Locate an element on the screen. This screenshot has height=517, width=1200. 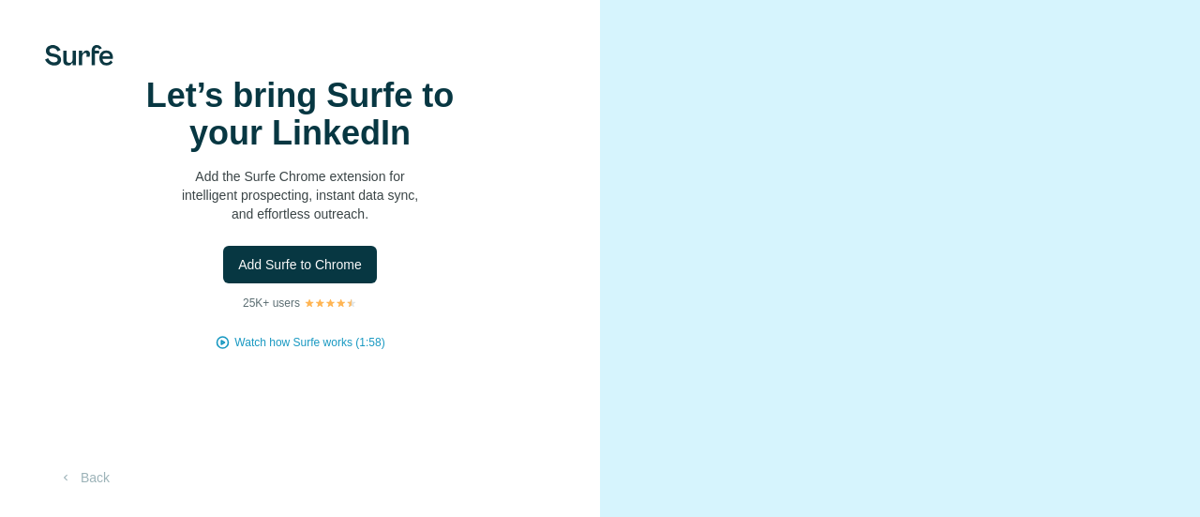
button: Add Surfe to Chrome is located at coordinates (300, 264).